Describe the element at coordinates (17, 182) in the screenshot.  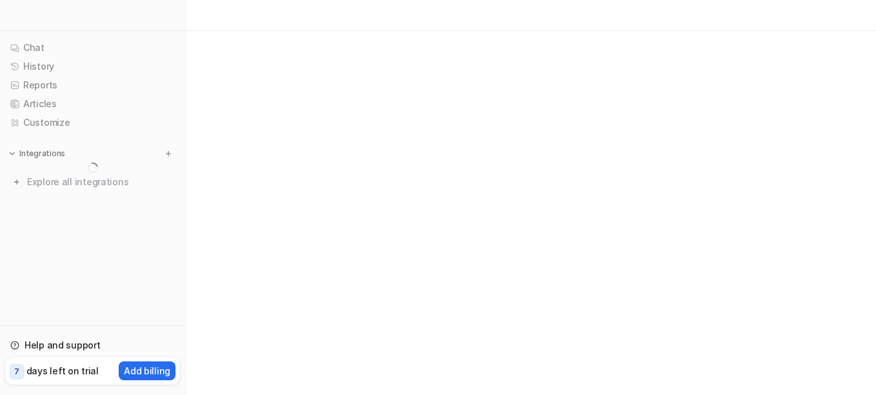
I see `img: explore all integrations` at that location.